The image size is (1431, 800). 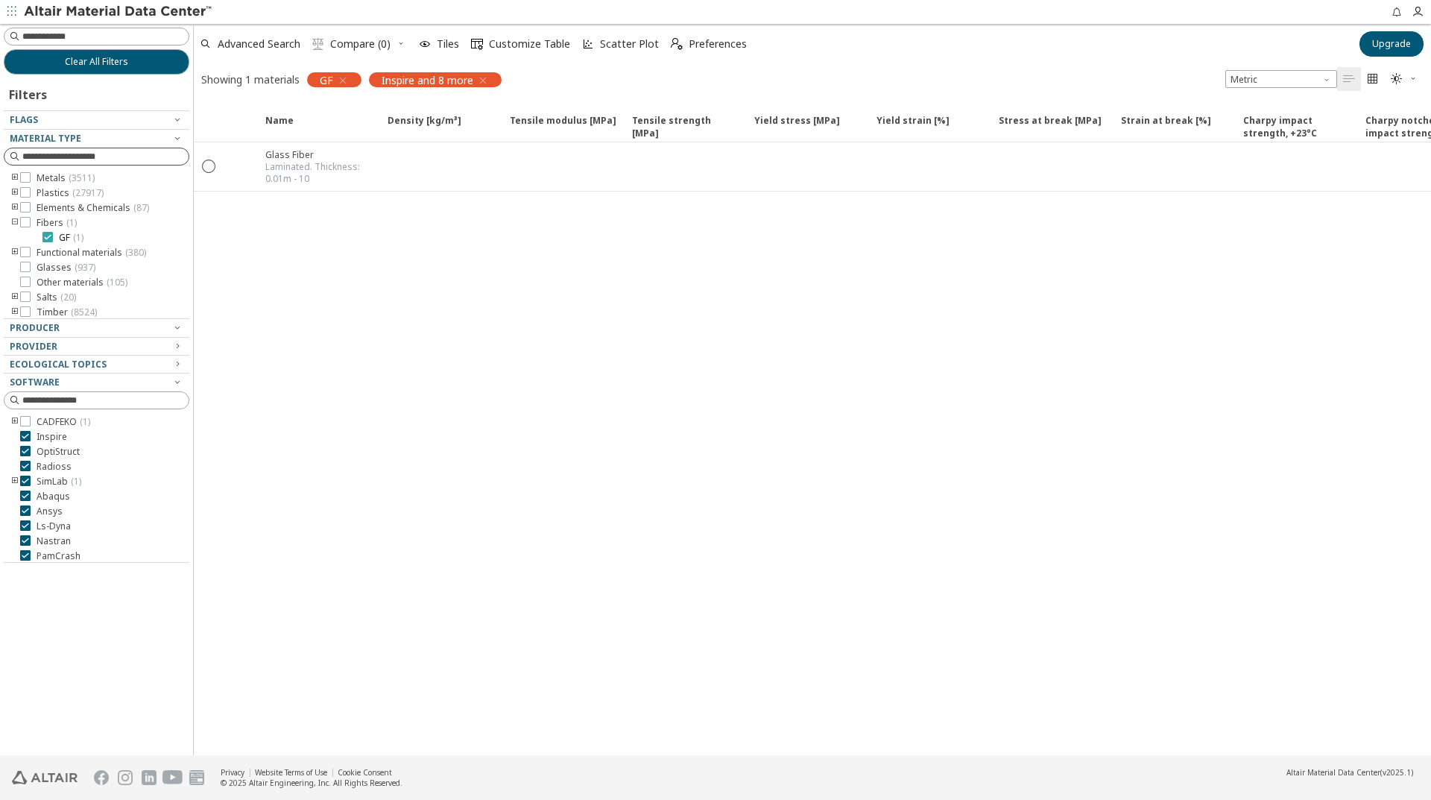 I want to click on span: OptiStruct, so click(x=58, y=452).